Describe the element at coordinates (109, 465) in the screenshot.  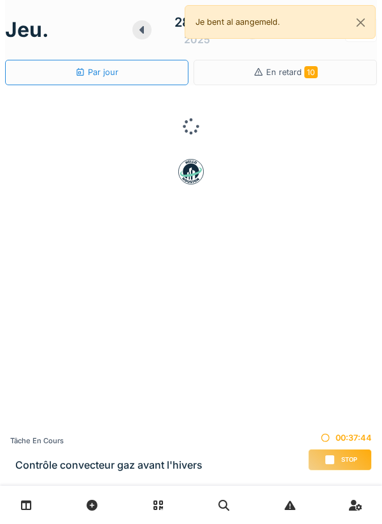
I see `h3: Contrôle convecteur gaz avant l'hivers` at that location.